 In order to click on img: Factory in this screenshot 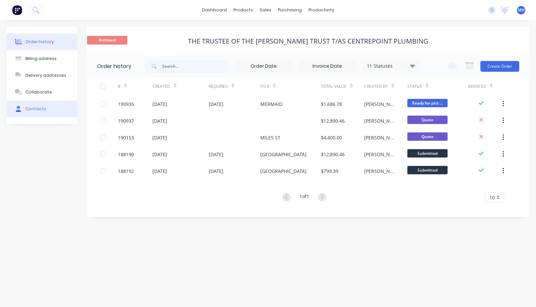, I will do `click(17, 10)`.